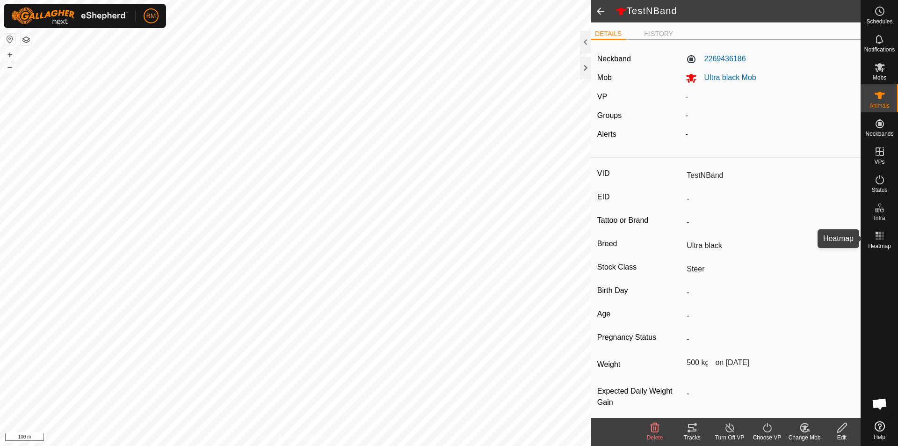 The width and height of the screenshot is (898, 446). What do you see at coordinates (608, 35) in the screenshot?
I see `li: DETAILS` at bounding box center [608, 35].